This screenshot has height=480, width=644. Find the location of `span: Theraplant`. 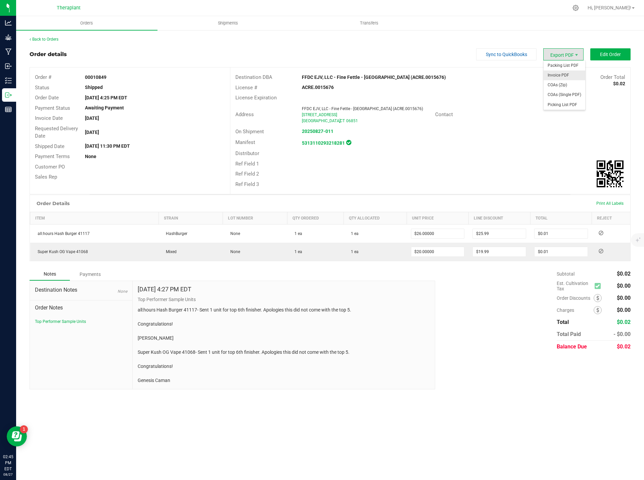

span: Theraplant is located at coordinates (68, 8).